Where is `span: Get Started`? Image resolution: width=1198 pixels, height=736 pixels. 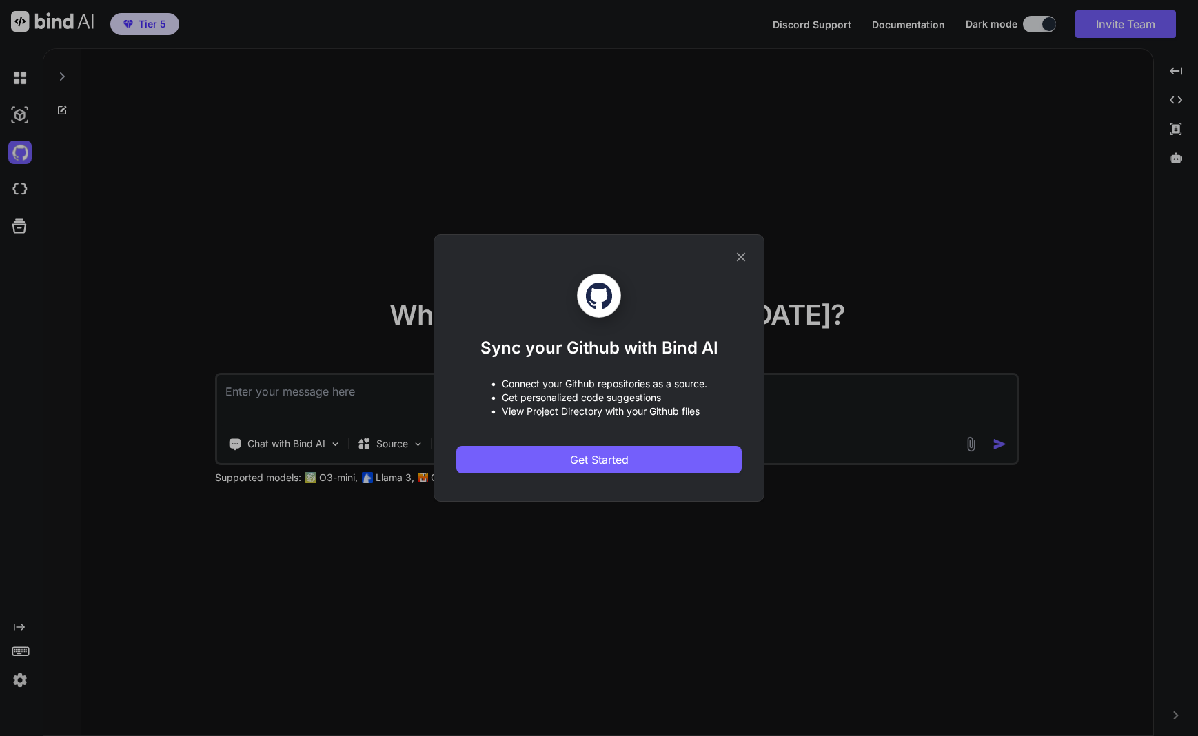
span: Get Started is located at coordinates (599, 460).